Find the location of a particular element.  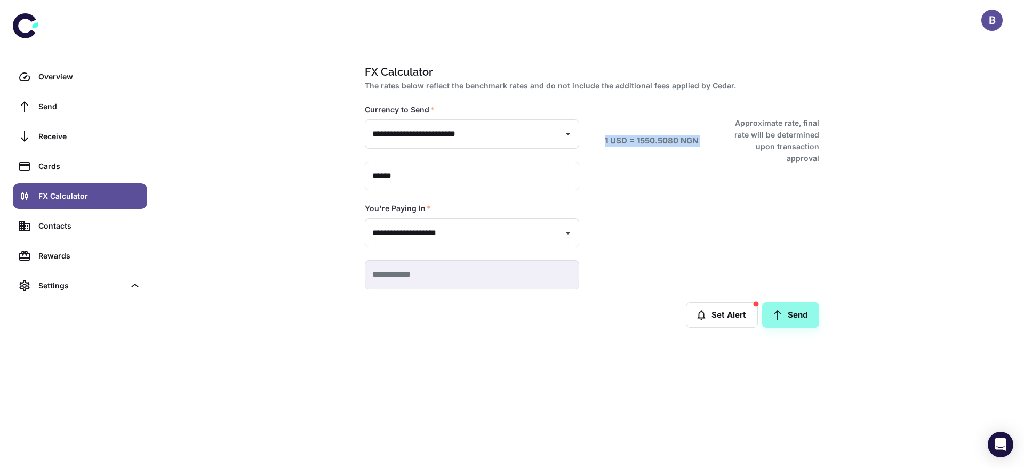

div: Contacts is located at coordinates (90, 226).